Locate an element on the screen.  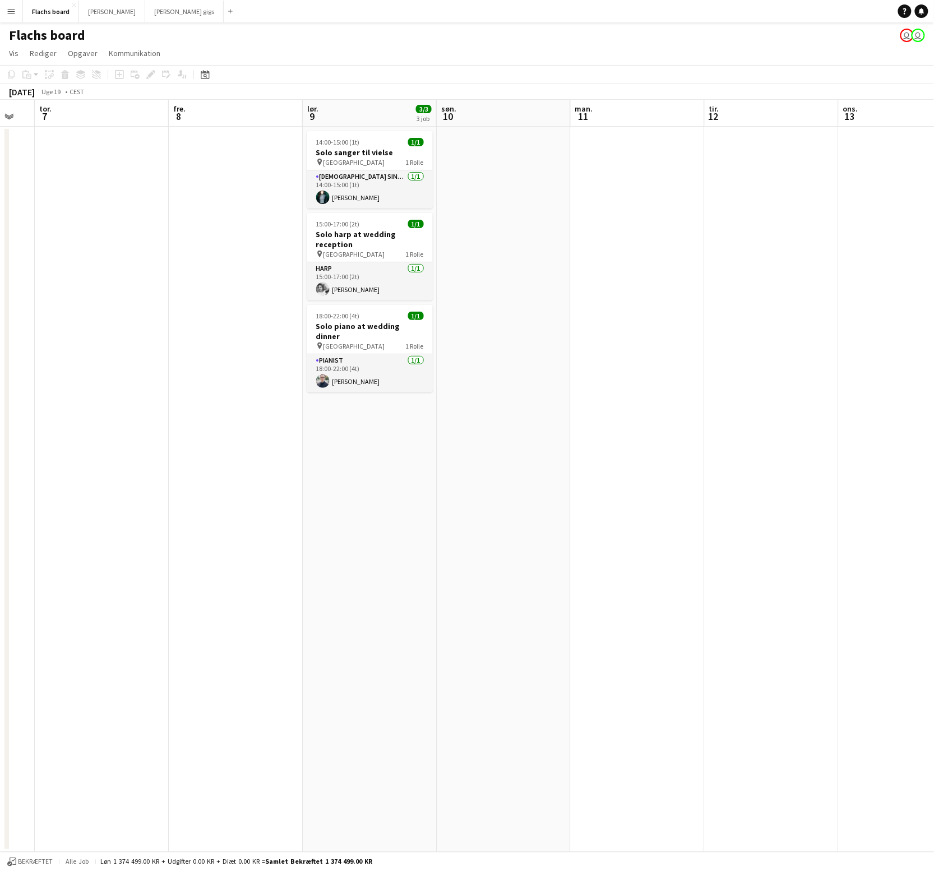
h1: Flachs board is located at coordinates (47, 35).